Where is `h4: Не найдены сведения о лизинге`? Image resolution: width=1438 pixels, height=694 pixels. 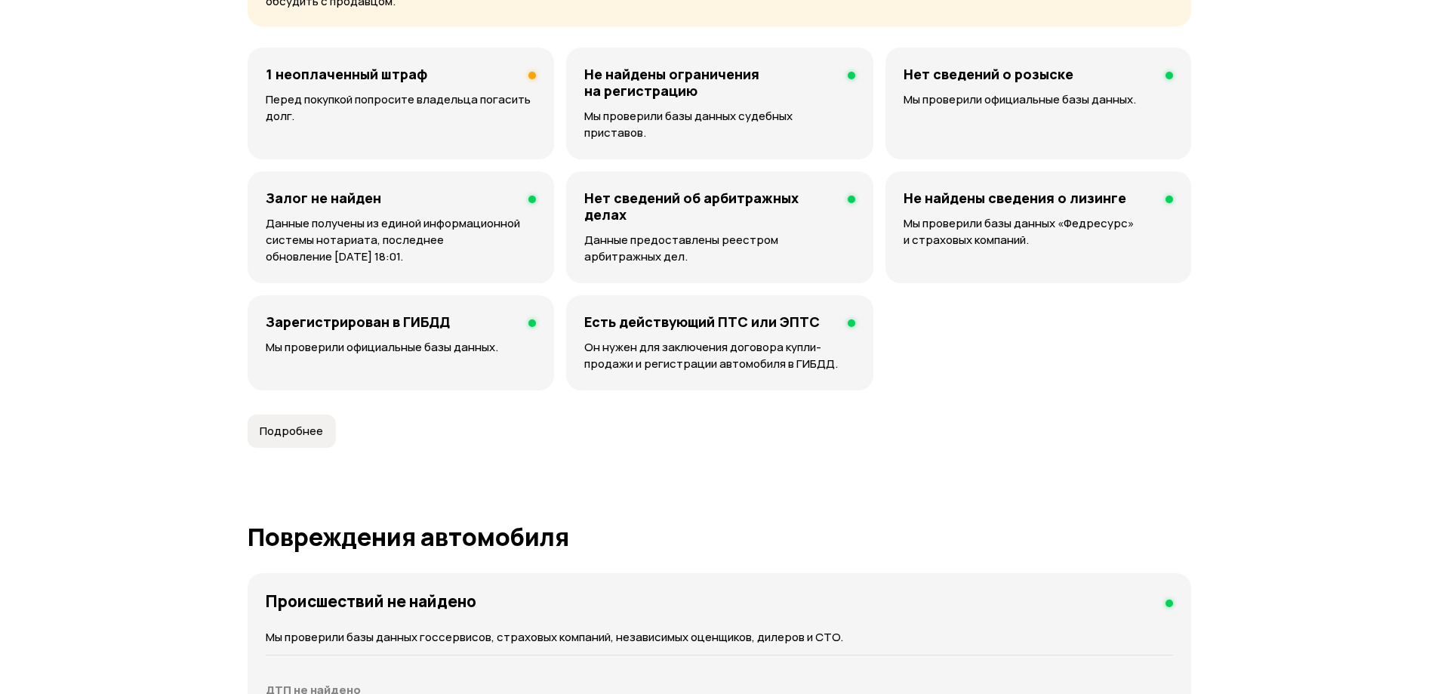
h4: Не найдены сведения о лизинге is located at coordinates (1015, 198).